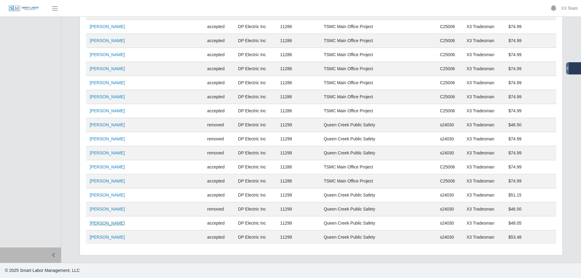  Describe the element at coordinates (42, 270) in the screenshot. I see `span: © 2025 Smart Labor Management, LLC` at that location.